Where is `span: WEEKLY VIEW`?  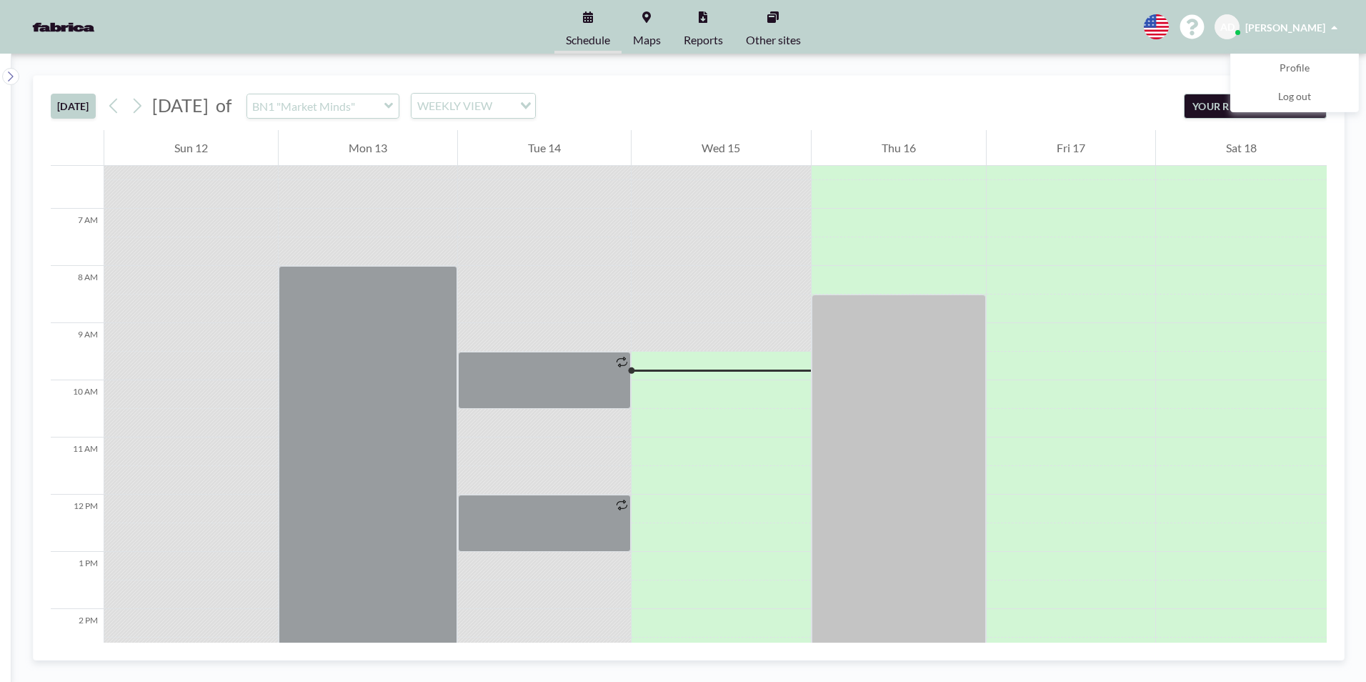 span: WEEKLY VIEW is located at coordinates (454, 106).